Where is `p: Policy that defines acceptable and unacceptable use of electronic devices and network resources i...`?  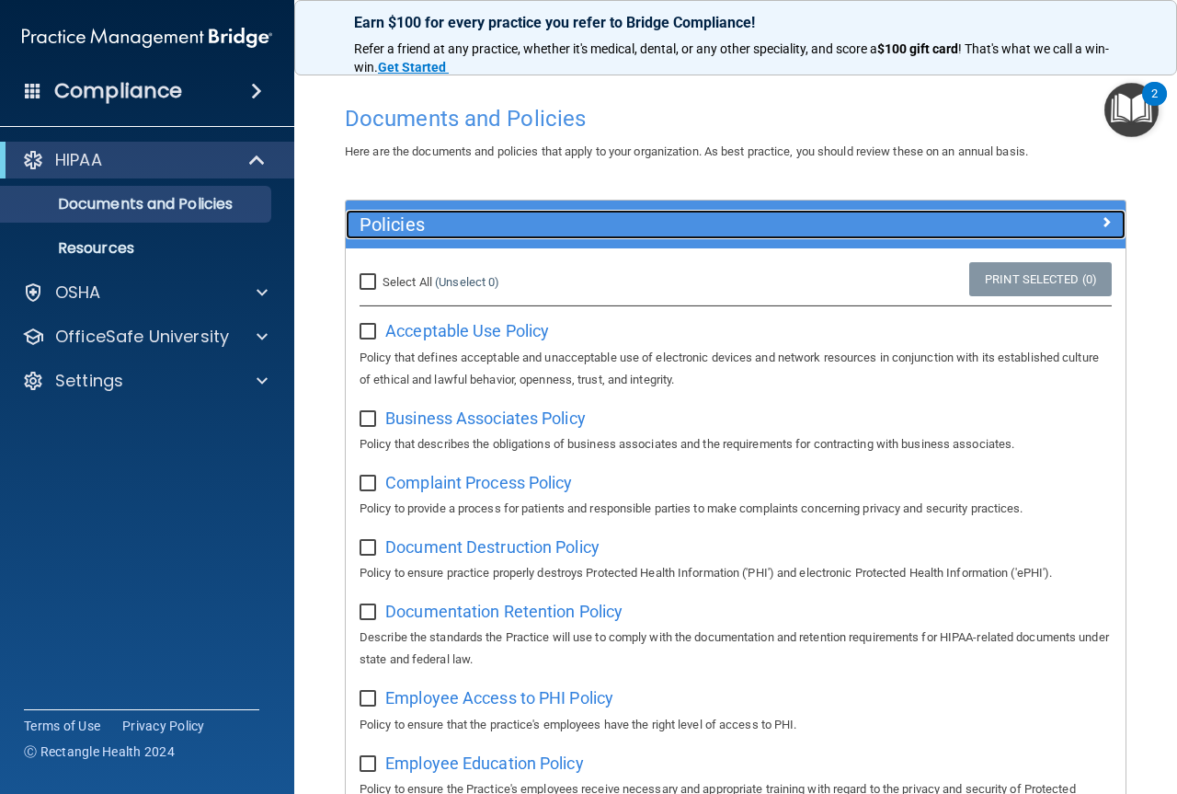 p: Policy that defines acceptable and unacceptable use of electronic devices and network resources i... is located at coordinates (736, 369).